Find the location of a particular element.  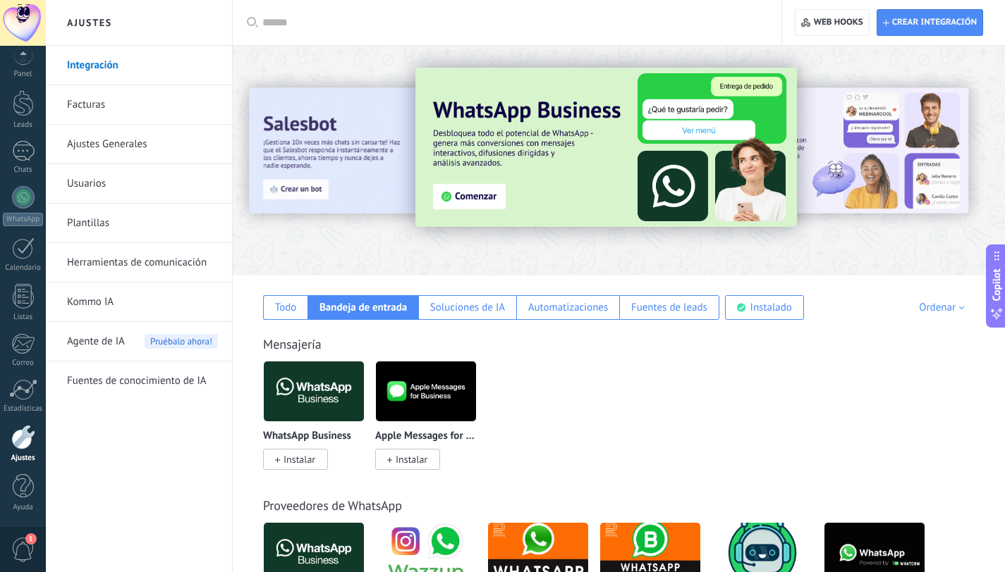

span: Crear integración is located at coordinates (934, 23).